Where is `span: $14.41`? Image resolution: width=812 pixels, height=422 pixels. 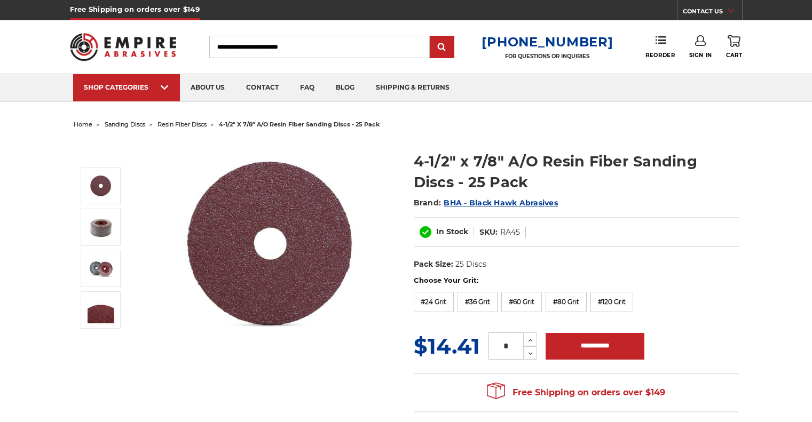
span: $14.41 is located at coordinates (447, 346).